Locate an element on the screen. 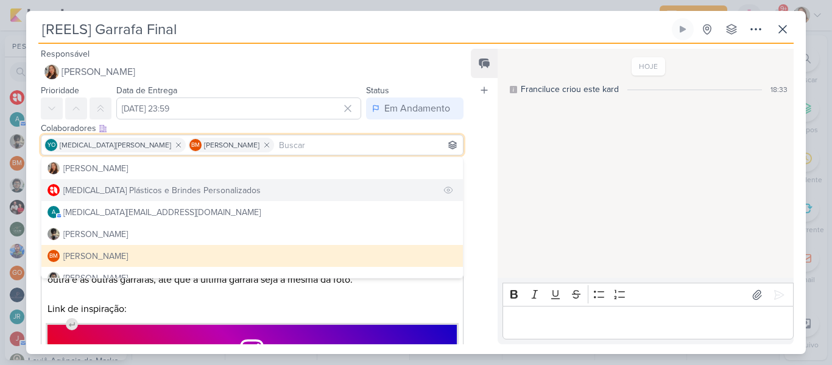 The height and width of the screenshot is (365, 832). label: Status is located at coordinates (377, 90).